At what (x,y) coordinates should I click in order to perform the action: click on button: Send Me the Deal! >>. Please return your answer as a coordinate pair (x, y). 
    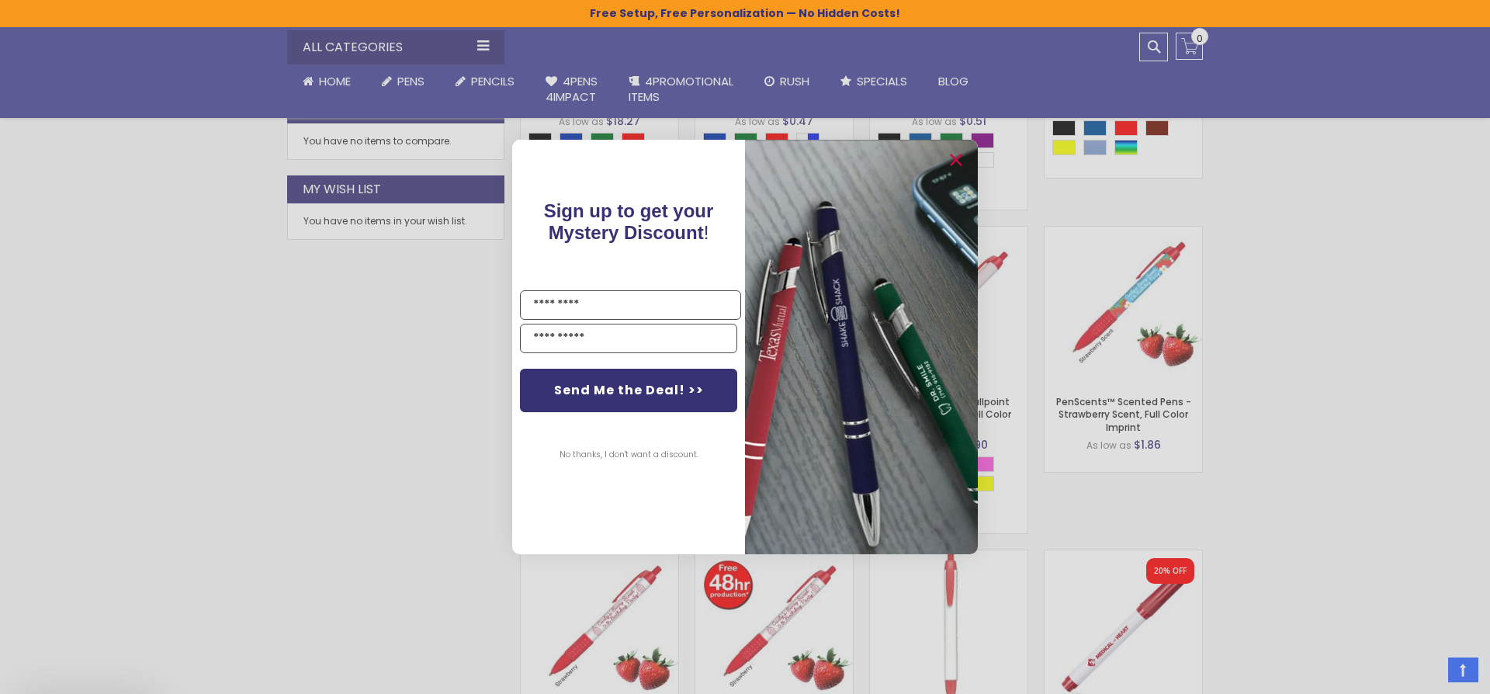
    Looking at the image, I should click on (629, 390).